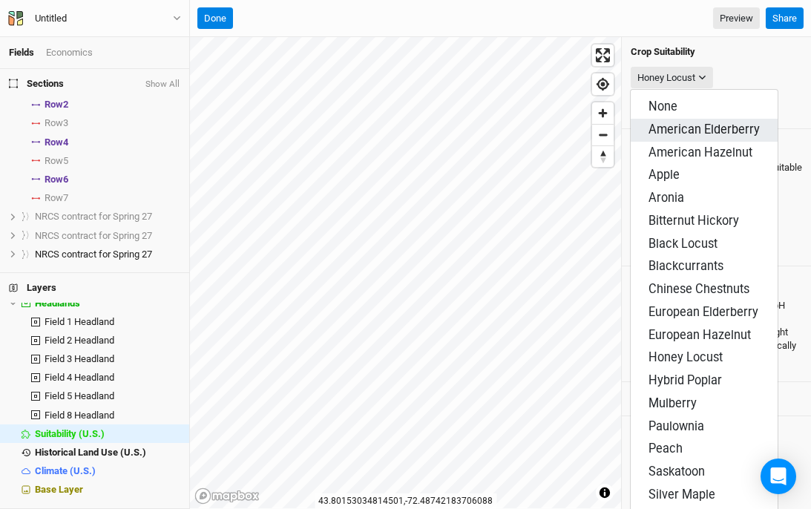 The height and width of the screenshot is (509, 811). What do you see at coordinates (56, 105) in the screenshot?
I see `span: Row 2` at bounding box center [56, 105].